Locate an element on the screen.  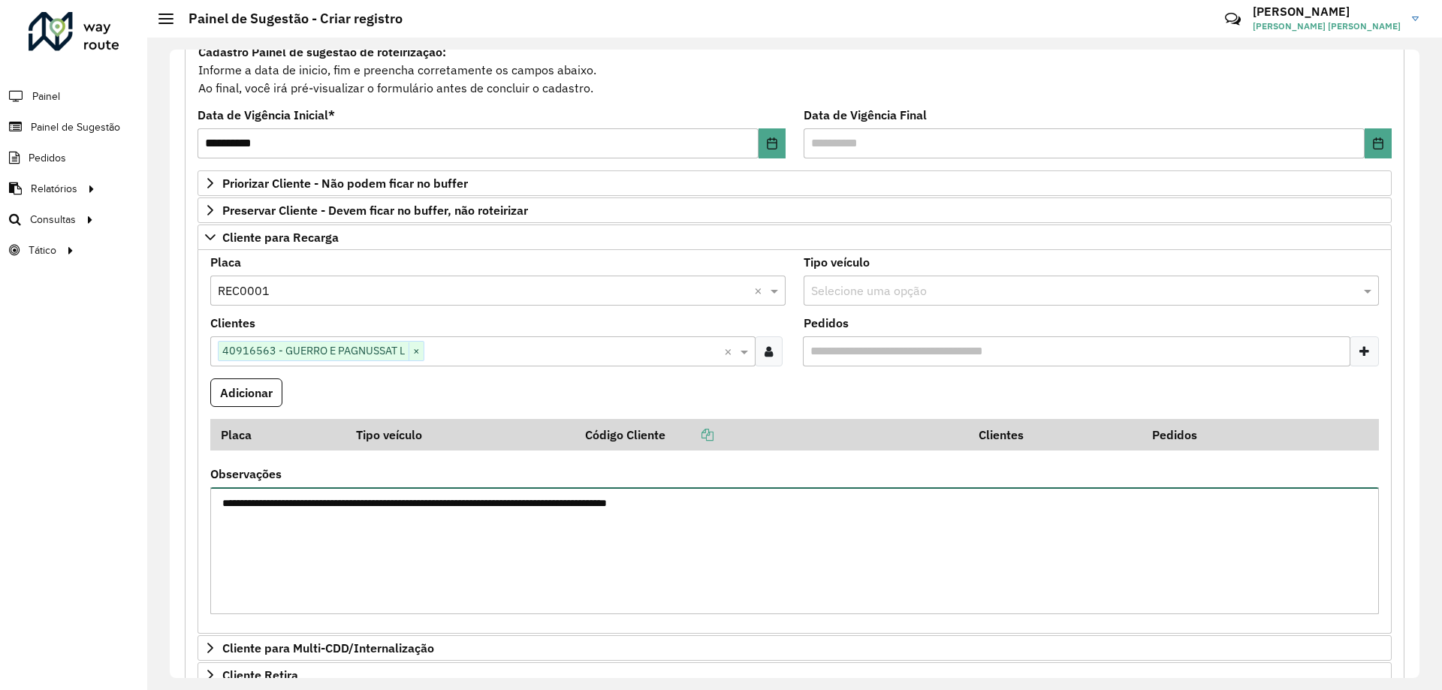
span: Cliente para Recarga is located at coordinates (280, 237).